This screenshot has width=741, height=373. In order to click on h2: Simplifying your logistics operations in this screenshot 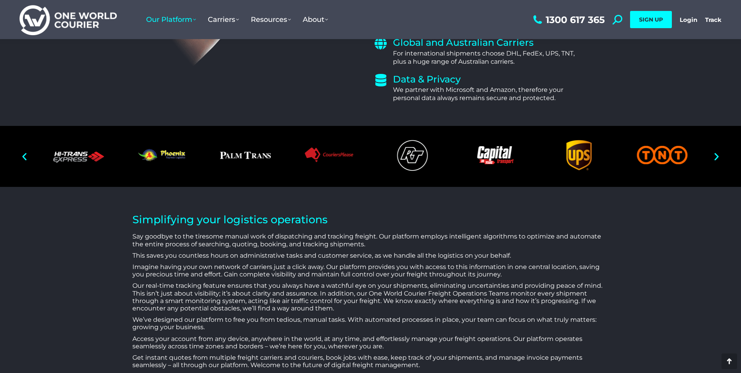, I will do `click(371, 219)`.